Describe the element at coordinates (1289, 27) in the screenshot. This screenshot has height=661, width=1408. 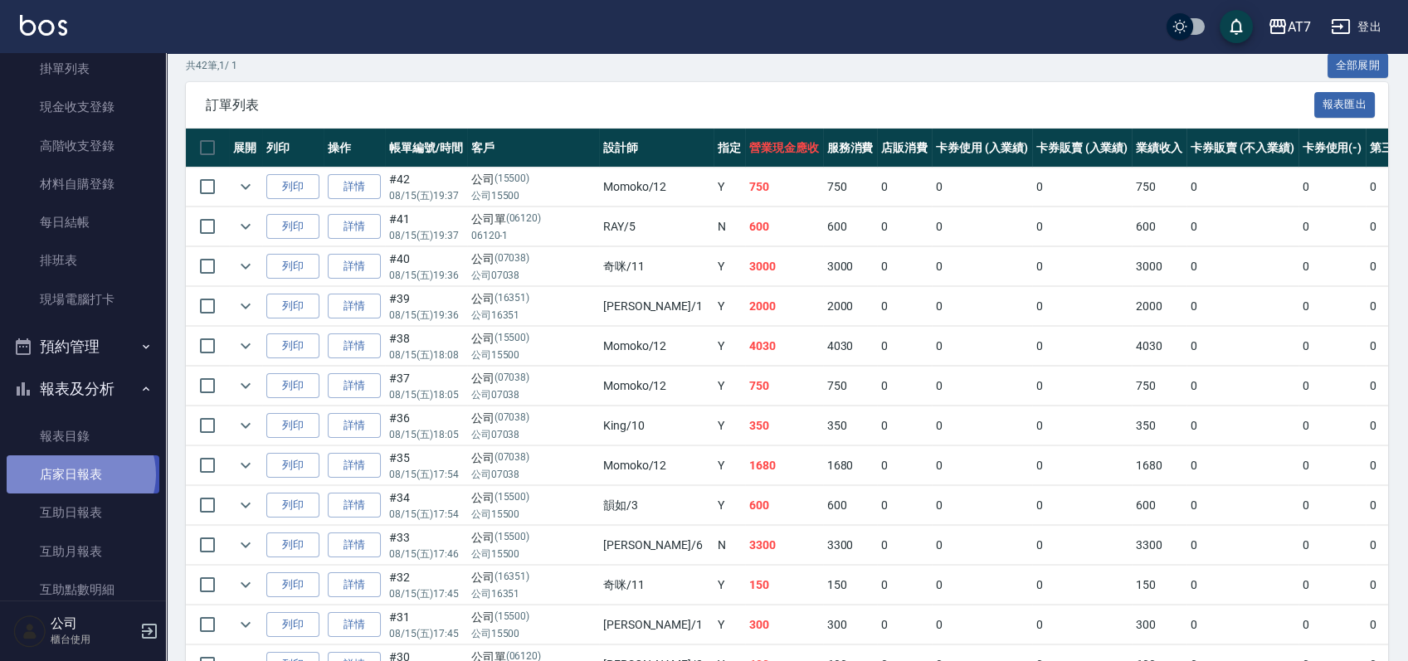
I see `button: AT7` at that location.